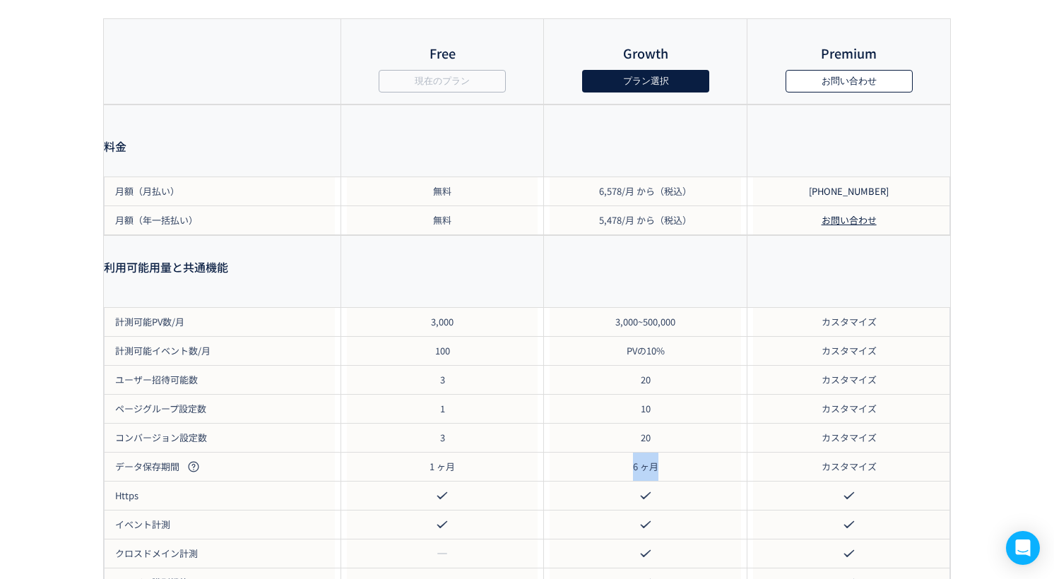 Image resolution: width=1054 pixels, height=579 pixels. Describe the element at coordinates (222, 554) in the screenshot. I see `div: クロスドメイン計測` at that location.